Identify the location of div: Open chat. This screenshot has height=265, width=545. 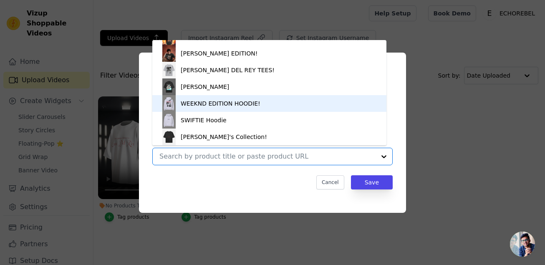
(522, 244).